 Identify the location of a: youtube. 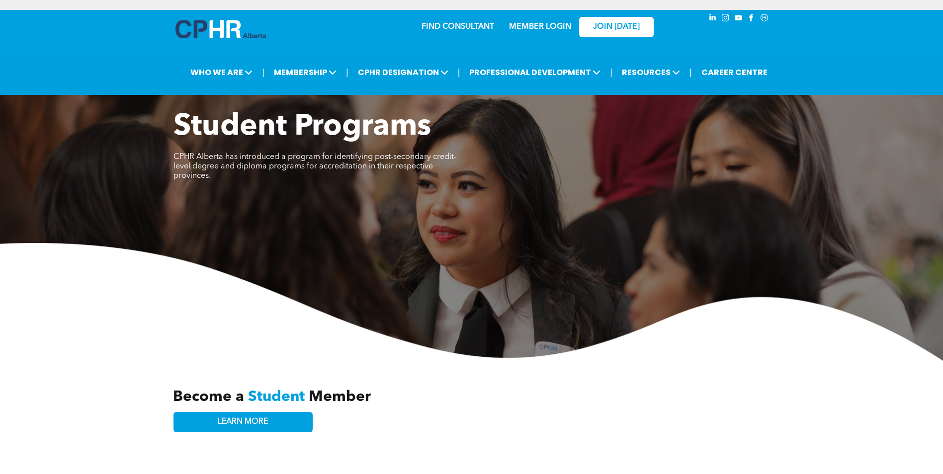
(738, 19).